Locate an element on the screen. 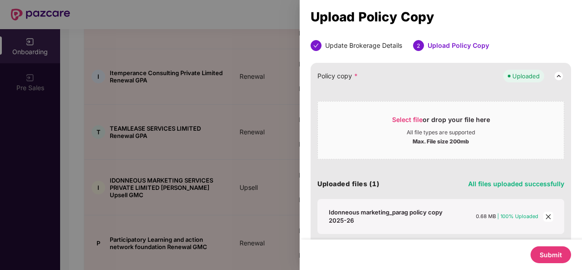  span: 0.68 MB is located at coordinates (486, 216).